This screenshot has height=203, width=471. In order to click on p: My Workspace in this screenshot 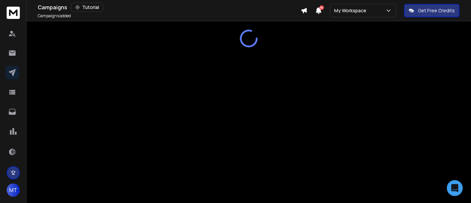, I will do `click(351, 11)`.